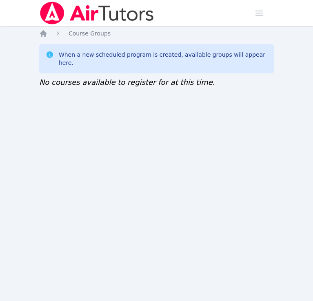  I want to click on span: Course Groups, so click(89, 33).